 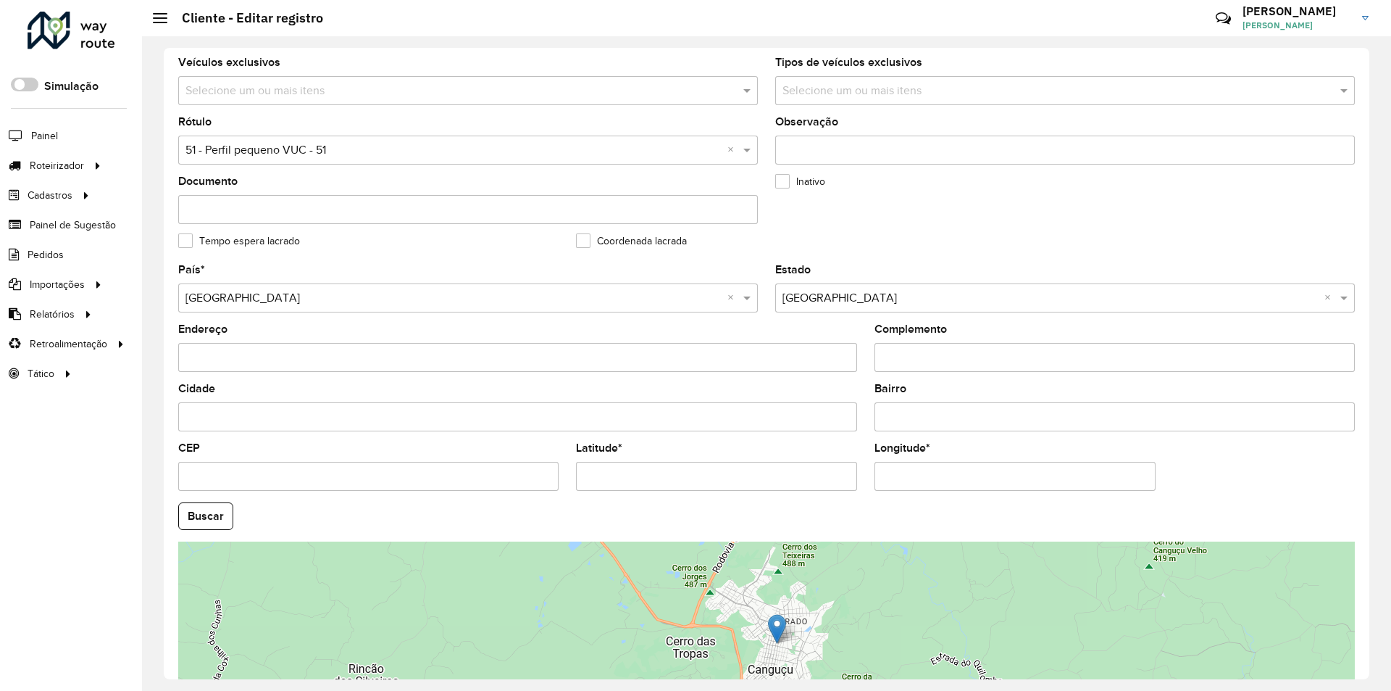 I want to click on label: Tipos de veículos exclusivos, so click(x=849, y=62).